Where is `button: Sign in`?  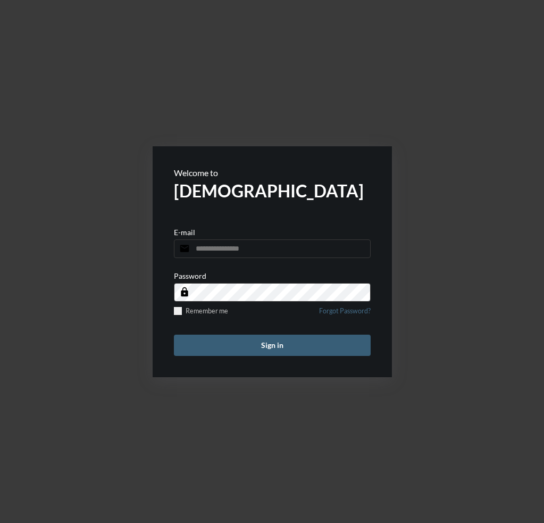
button: Sign in is located at coordinates (272, 345).